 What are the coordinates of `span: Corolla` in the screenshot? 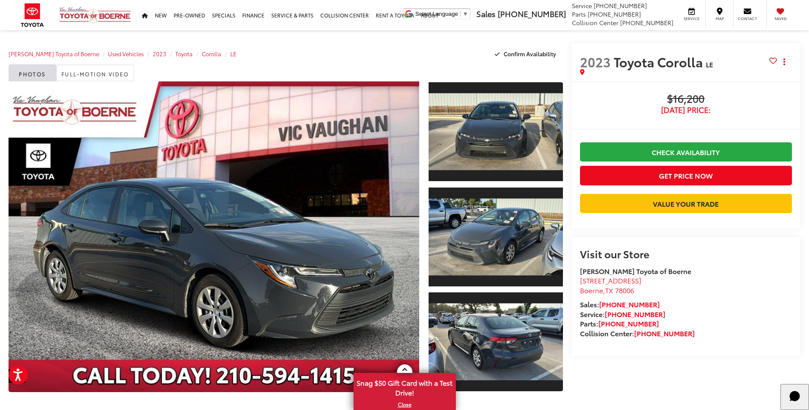 It's located at (211, 54).